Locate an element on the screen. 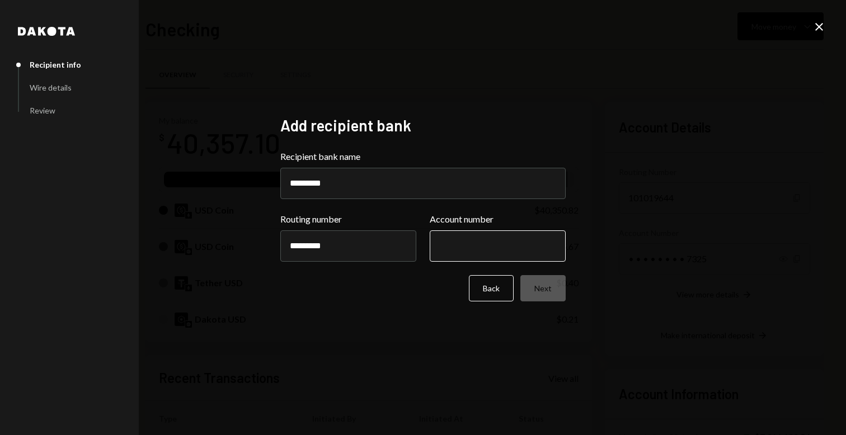 This screenshot has height=435, width=846. div: Wire details is located at coordinates (50, 87).